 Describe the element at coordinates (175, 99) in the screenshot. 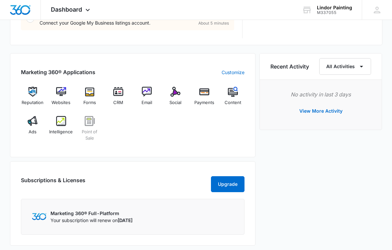

I see `a: Social` at that location.